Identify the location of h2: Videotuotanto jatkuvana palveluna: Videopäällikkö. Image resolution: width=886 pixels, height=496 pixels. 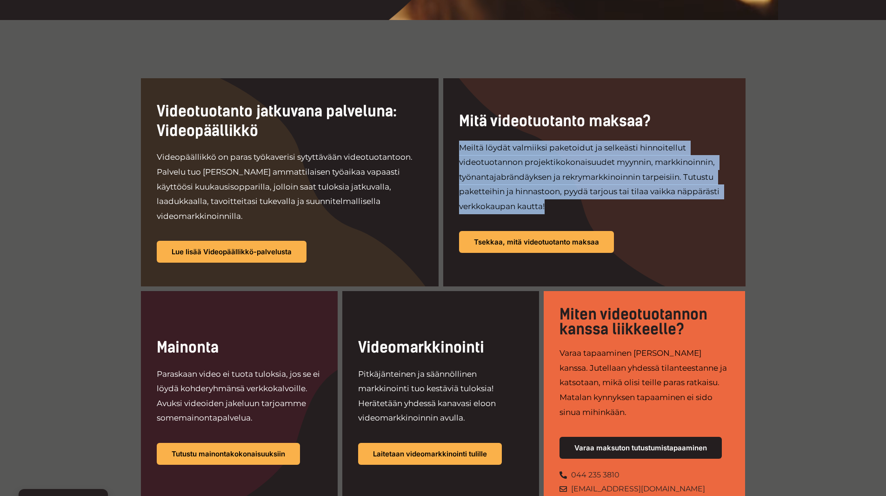
(290, 121).